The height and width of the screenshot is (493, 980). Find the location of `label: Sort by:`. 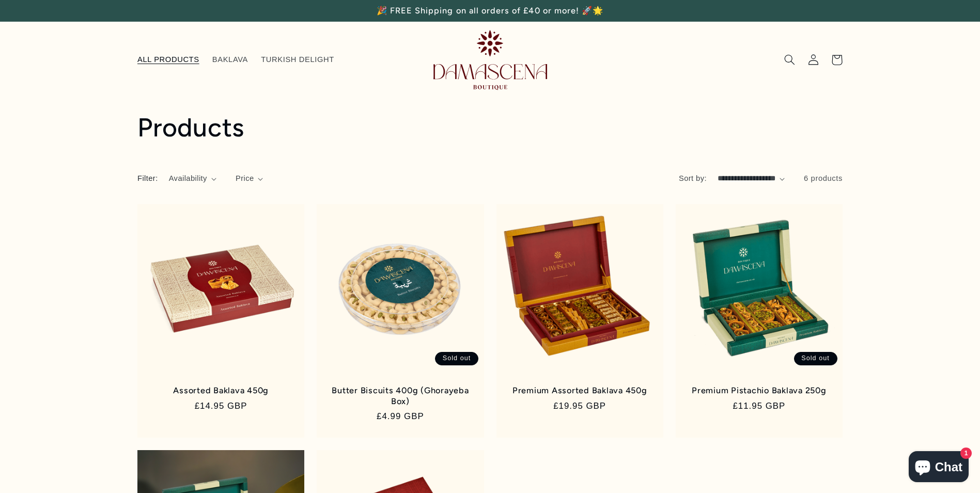

label: Sort by: is located at coordinates (693, 178).